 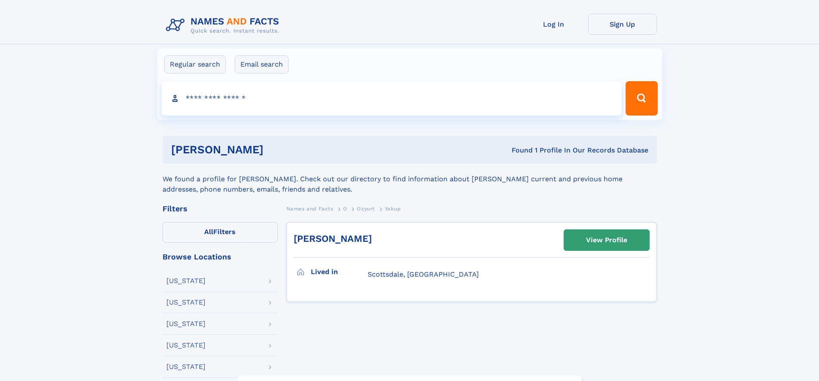 What do you see at coordinates (220, 209) in the screenshot?
I see `div: Filters` at bounding box center [220, 209].